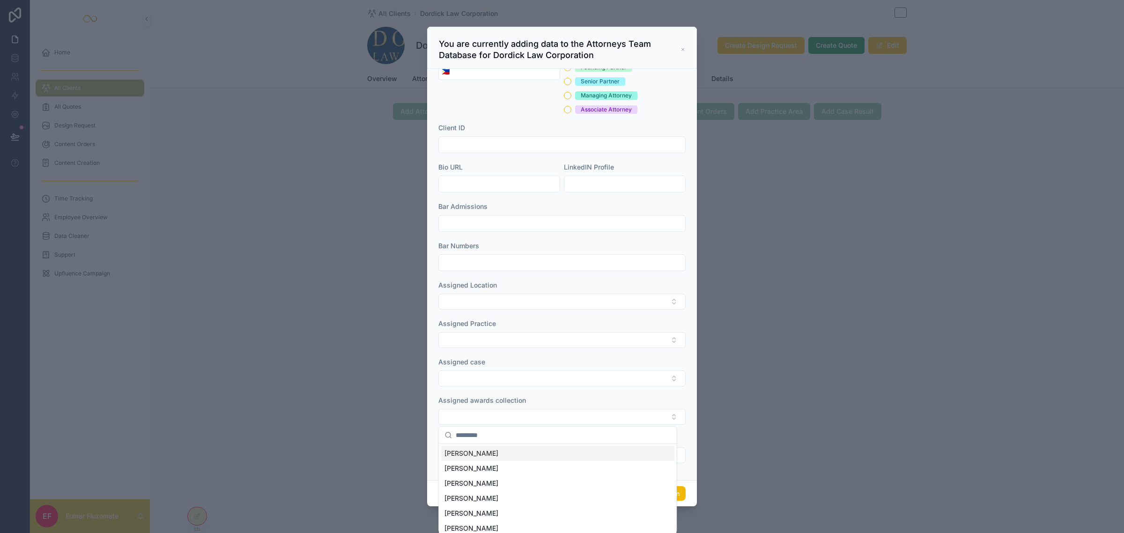 Image resolution: width=1124 pixels, height=533 pixels. I want to click on span: Assigned awards collection, so click(482, 400).